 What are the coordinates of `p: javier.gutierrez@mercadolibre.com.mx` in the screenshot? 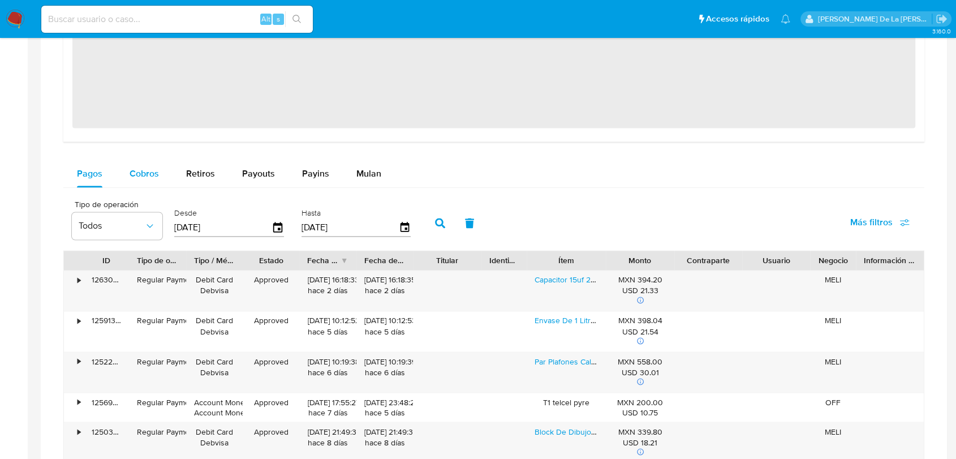 It's located at (875, 19).